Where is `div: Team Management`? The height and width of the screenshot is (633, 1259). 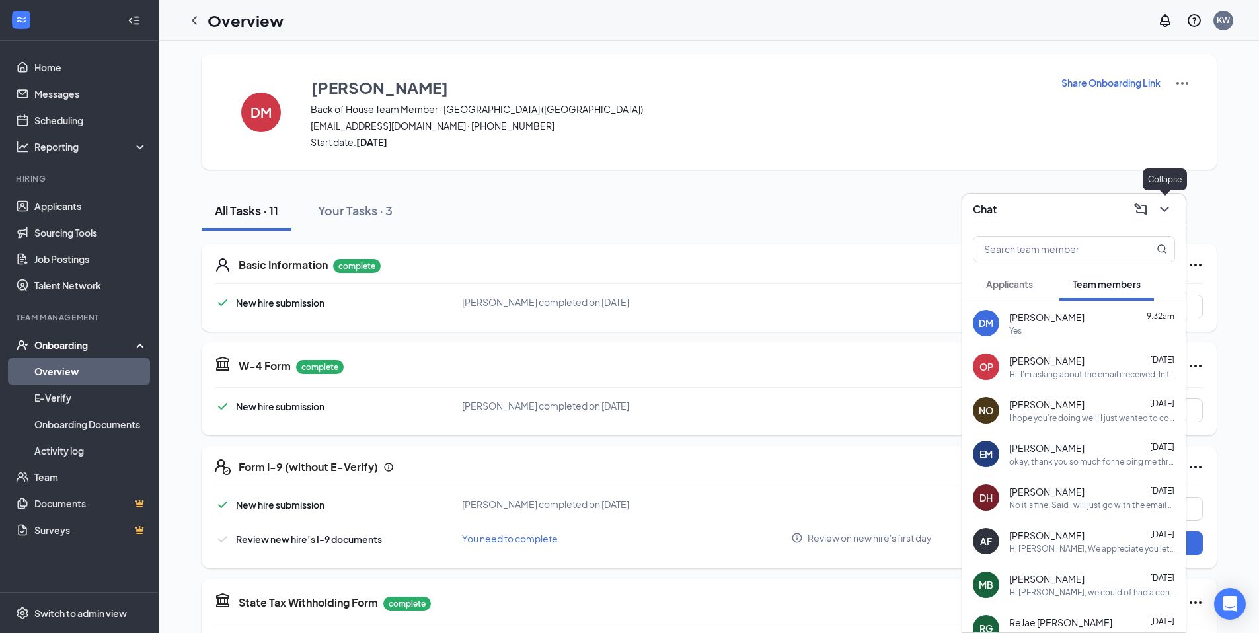 div: Team Management is located at coordinates (80, 317).